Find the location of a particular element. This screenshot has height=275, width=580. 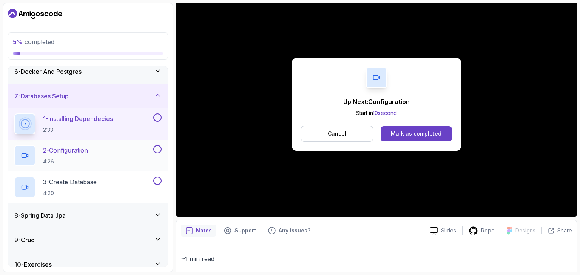

p: Any issues? is located at coordinates (294, 231).